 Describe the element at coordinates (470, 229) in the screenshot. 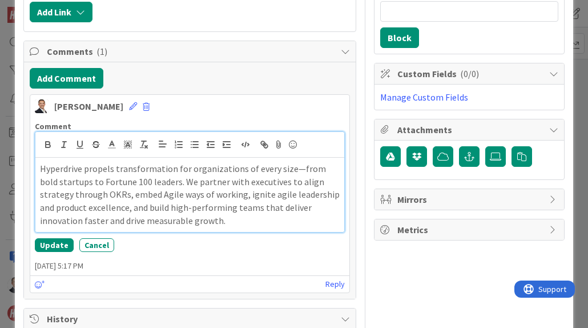

I see `span: Metrics` at that location.